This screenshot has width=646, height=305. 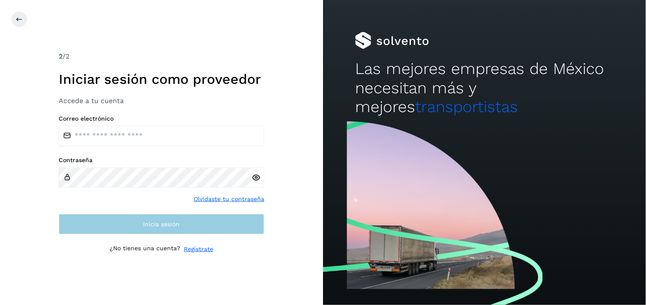 What do you see at coordinates (162, 101) in the screenshot?
I see `h3: Accede a tu cuenta` at bounding box center [162, 101].